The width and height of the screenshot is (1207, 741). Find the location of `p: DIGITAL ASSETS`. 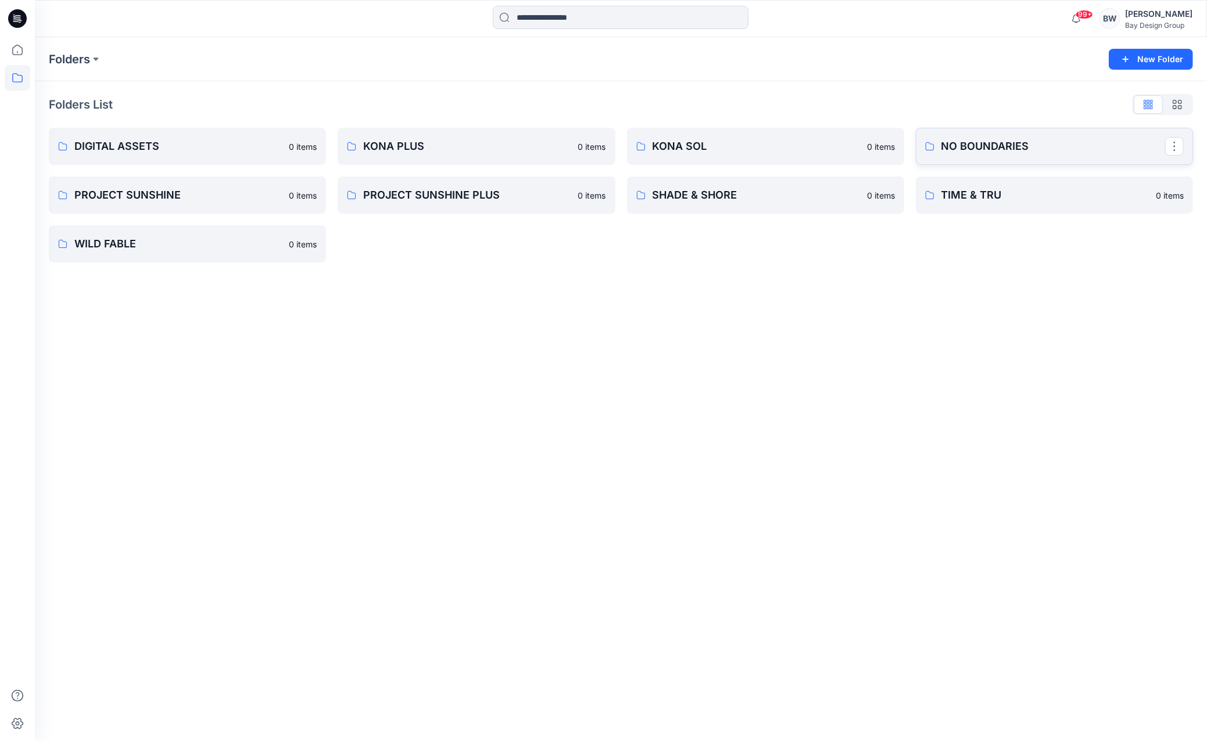

p: DIGITAL ASSETS is located at coordinates (178, 146).